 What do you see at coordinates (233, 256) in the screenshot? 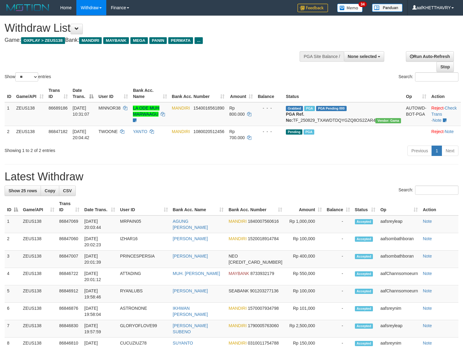
I see `span: NEO` at bounding box center [233, 256].